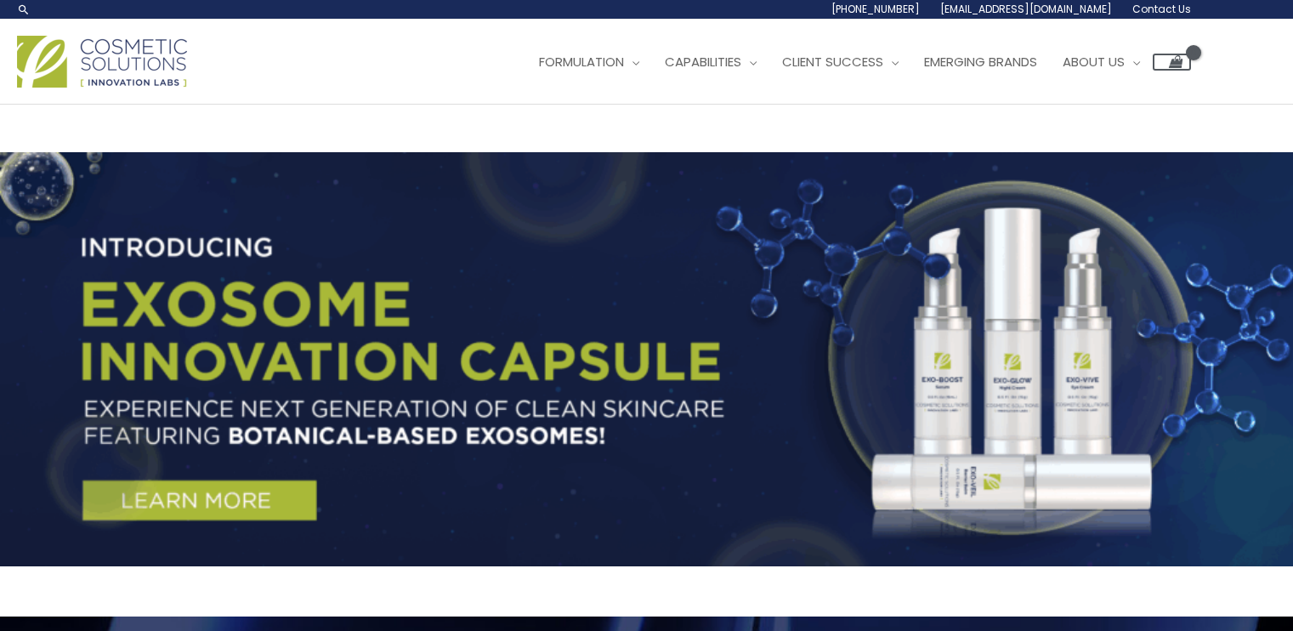 This screenshot has width=1293, height=631. I want to click on a: Formulation, so click(589, 62).